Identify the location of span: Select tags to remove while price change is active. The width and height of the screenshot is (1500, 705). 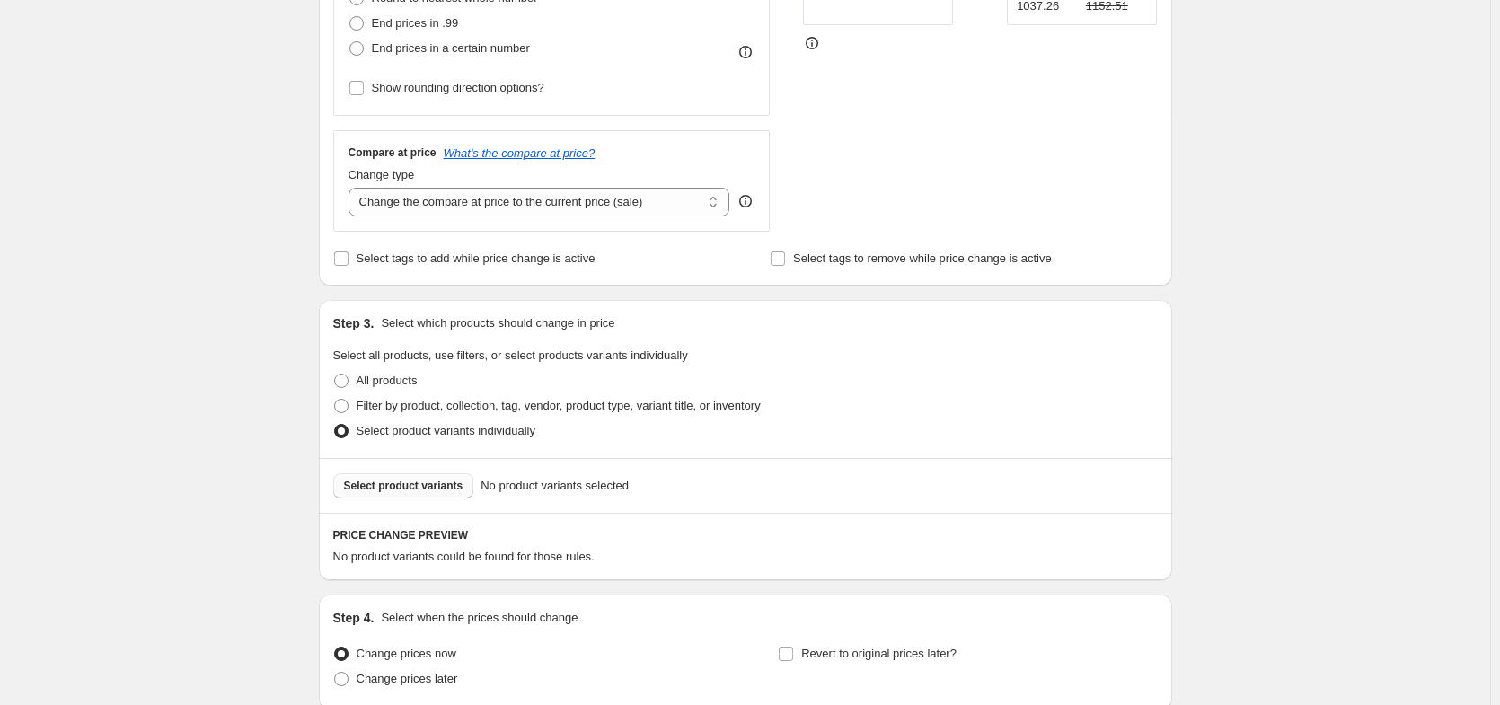
(923, 258).